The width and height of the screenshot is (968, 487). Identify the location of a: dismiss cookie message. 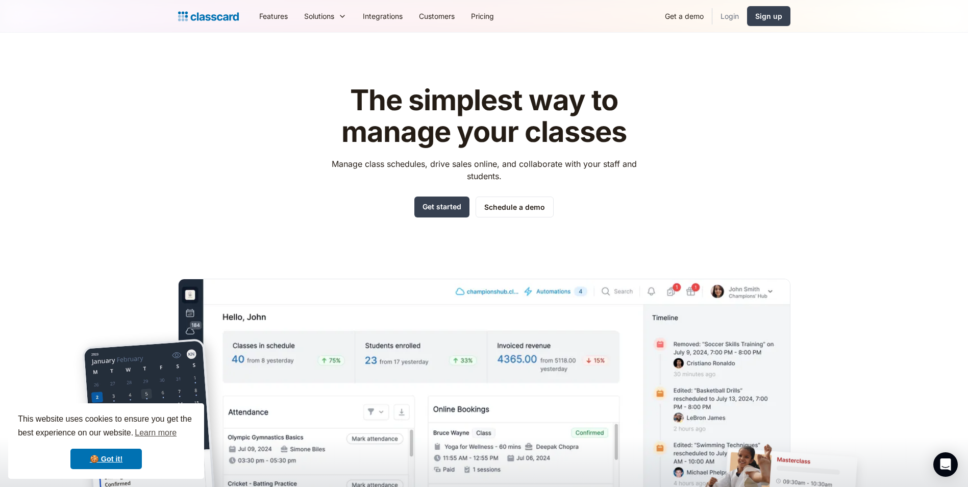
(106, 459).